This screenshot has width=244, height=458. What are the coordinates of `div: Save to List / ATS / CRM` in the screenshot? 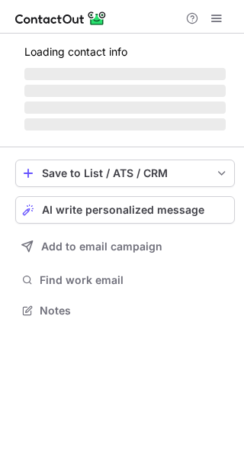 It's located at (125, 173).